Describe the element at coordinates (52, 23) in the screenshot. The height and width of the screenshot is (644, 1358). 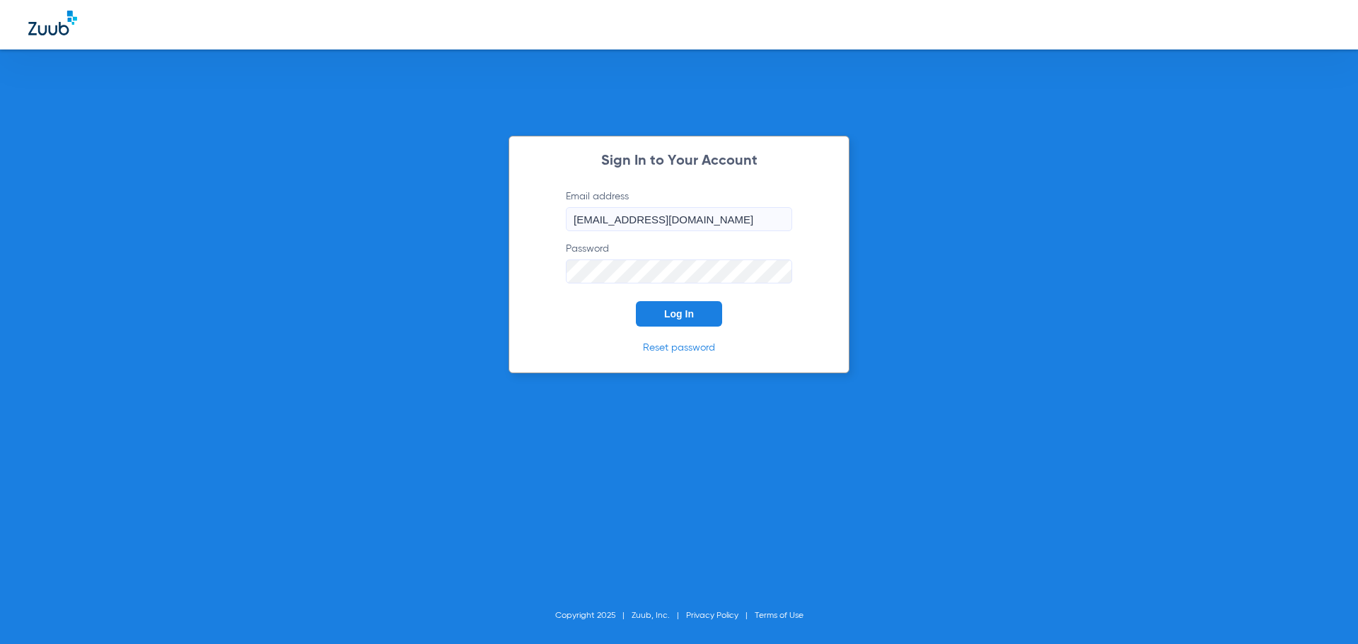
I see `img: Zuub Logo` at that location.